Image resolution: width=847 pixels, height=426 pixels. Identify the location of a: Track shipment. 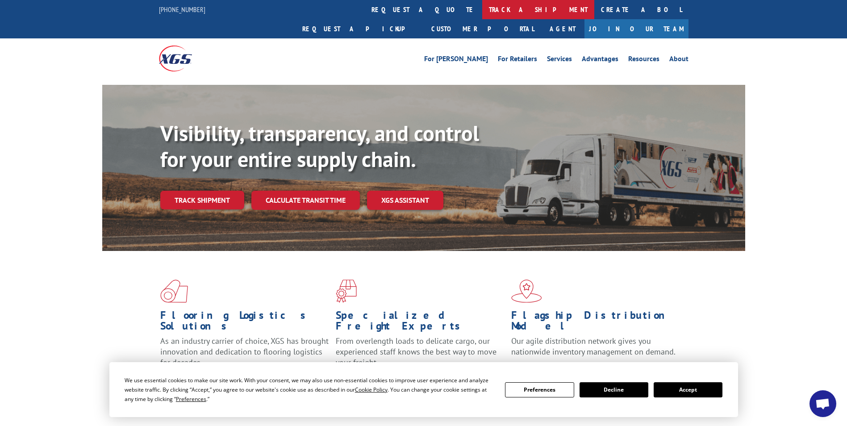
(202, 200).